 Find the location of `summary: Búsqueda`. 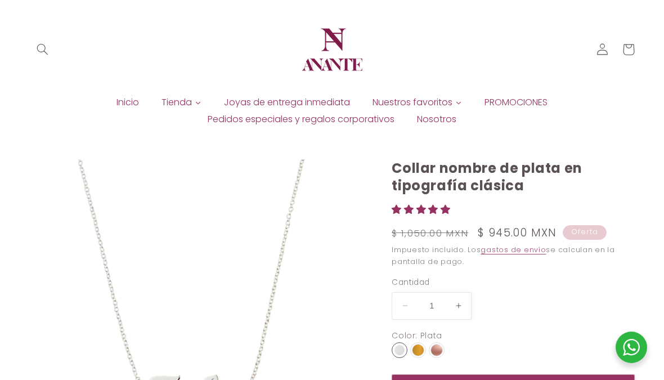

summary: Búsqueda is located at coordinates (43, 50).